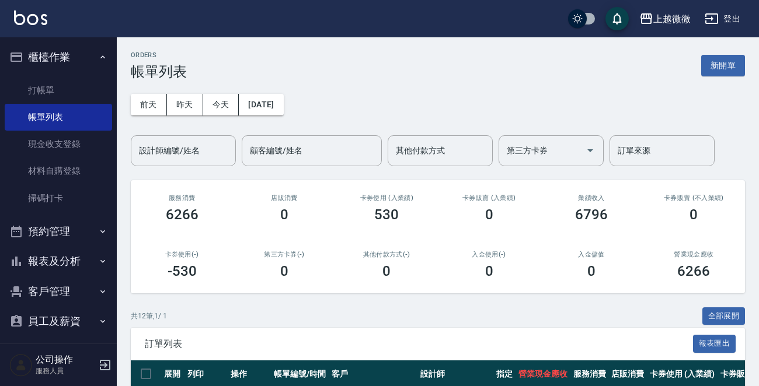 The height and width of the screenshot is (386, 759). Describe the element at coordinates (693, 254) in the screenshot. I see `h2: 營業現金應收` at that location.